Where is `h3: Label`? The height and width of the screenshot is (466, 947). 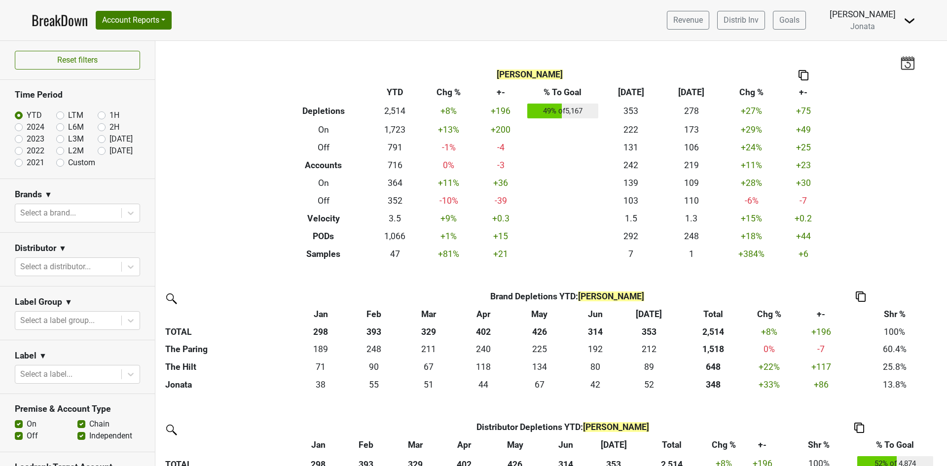
h3: Label is located at coordinates (26, 356).